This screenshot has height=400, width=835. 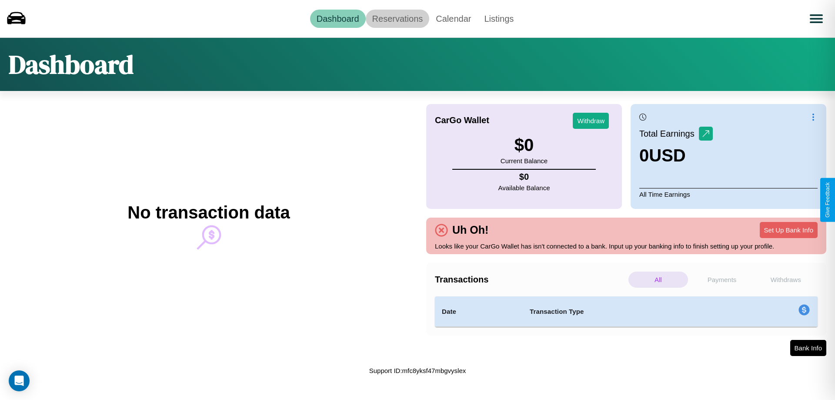 I want to click on p: Current Balance, so click(x=524, y=160).